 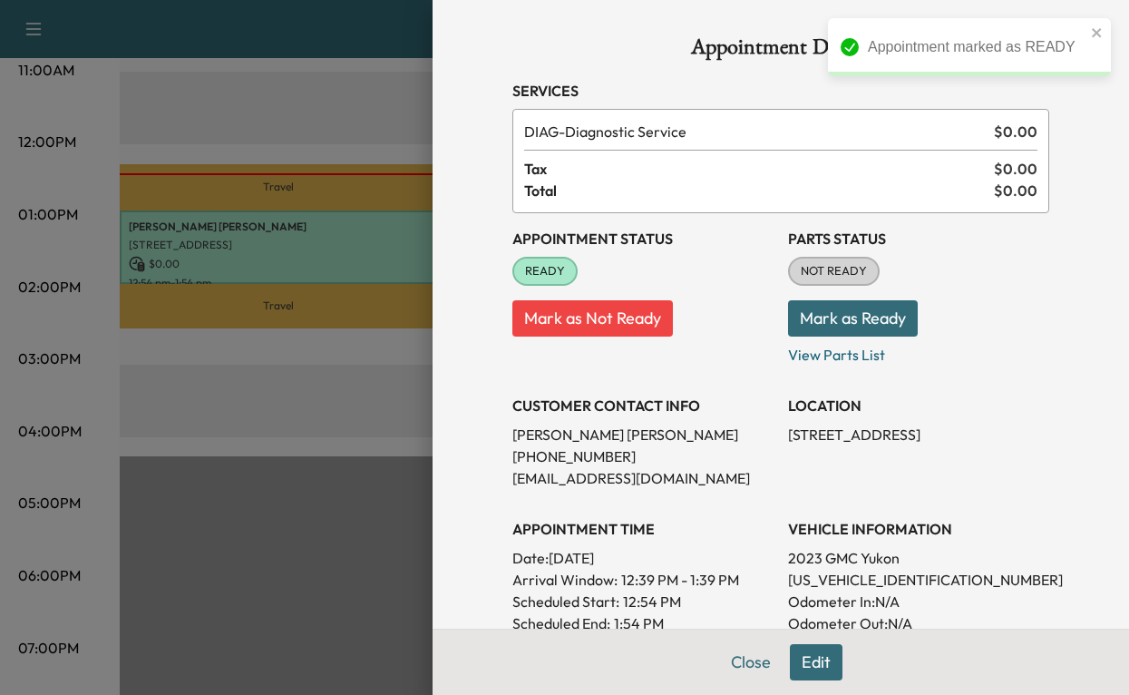 What do you see at coordinates (652, 601) in the screenshot?
I see `p: 12:54 PM` at bounding box center [652, 601].